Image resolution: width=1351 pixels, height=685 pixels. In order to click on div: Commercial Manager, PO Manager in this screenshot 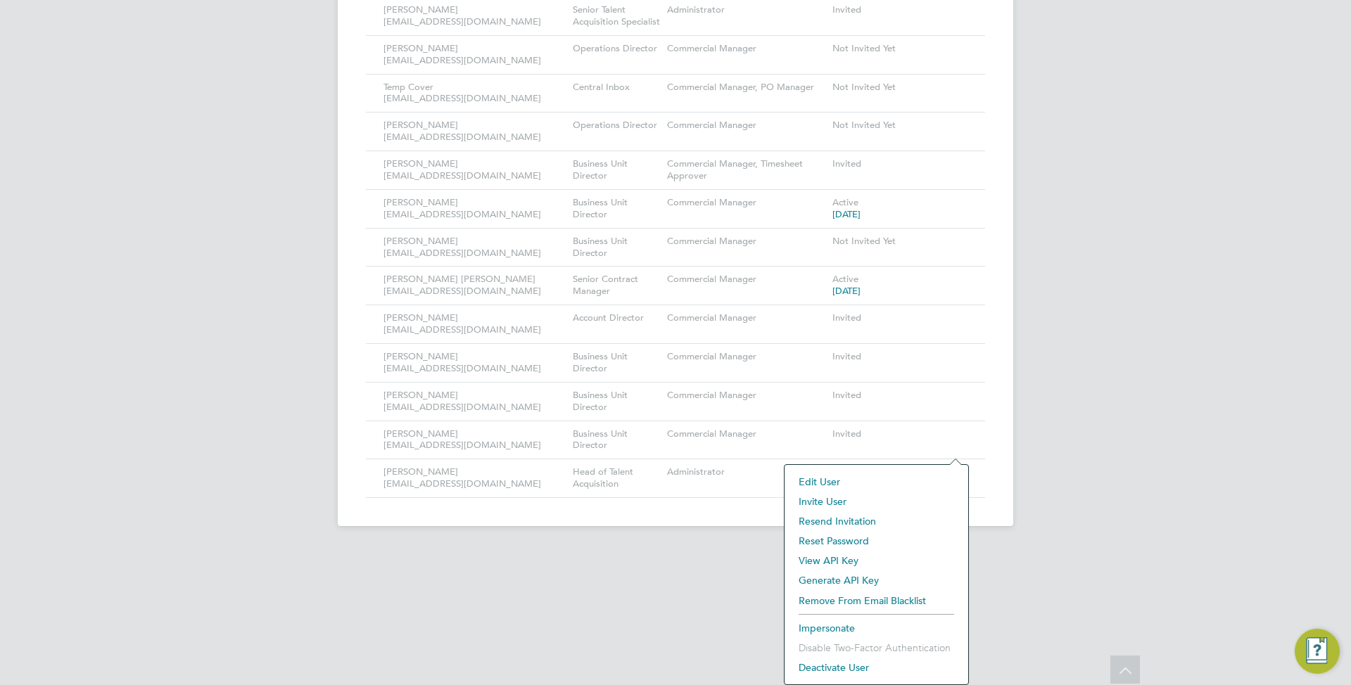, I will do `click(746, 87)`.